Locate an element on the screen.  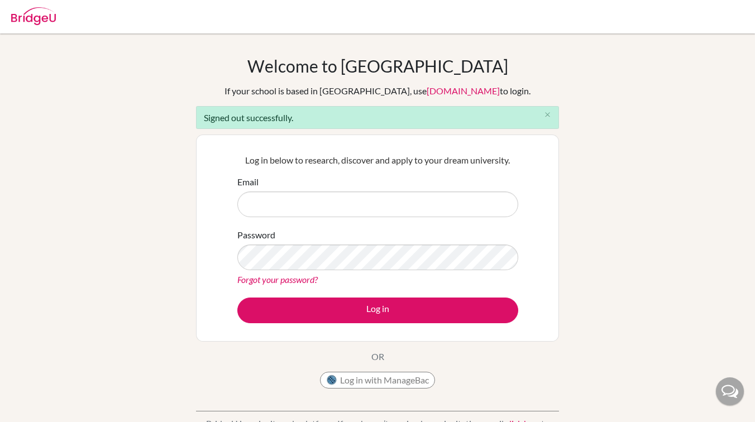
label: Email is located at coordinates (248, 182).